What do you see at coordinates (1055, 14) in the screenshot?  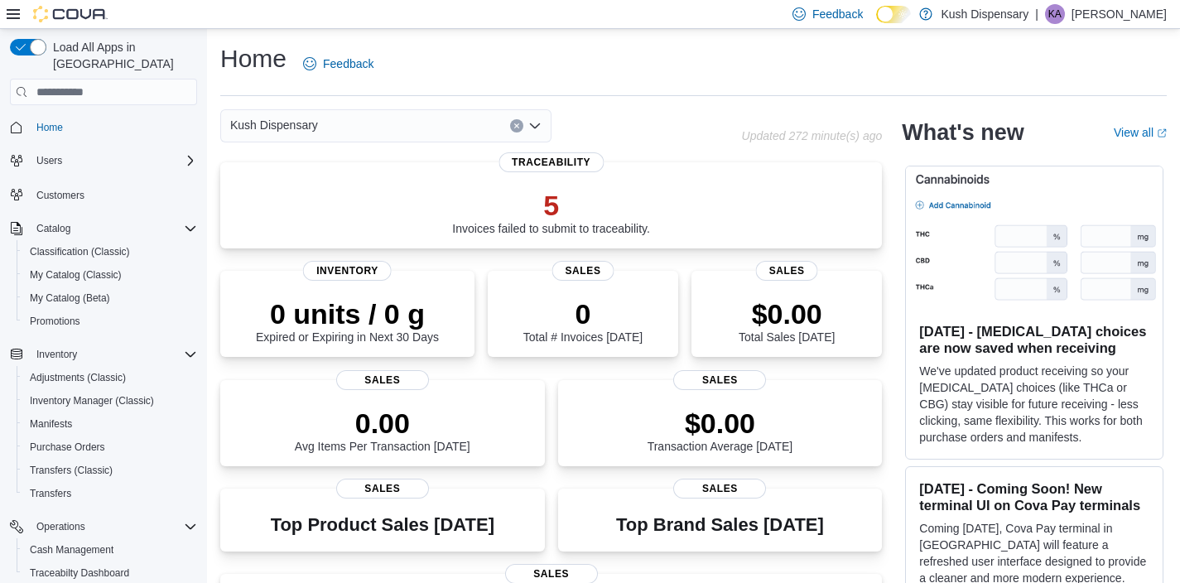 I see `div: Katy Anderson` at bounding box center [1055, 14].